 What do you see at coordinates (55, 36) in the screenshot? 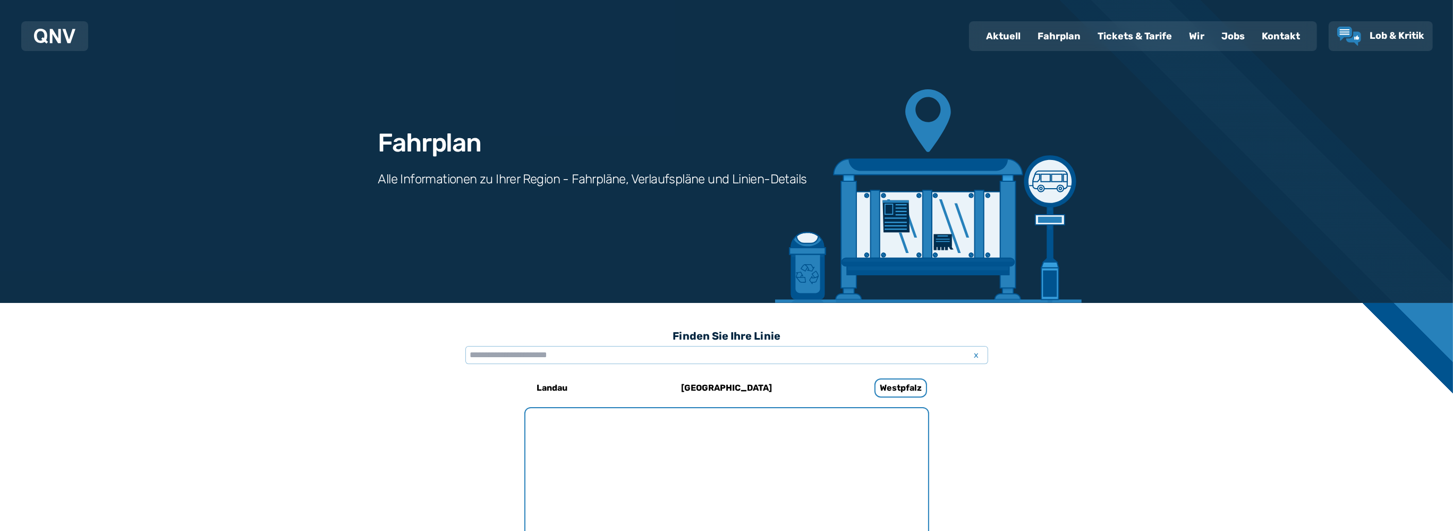
I see `img: QNV Logo` at bounding box center [55, 36].